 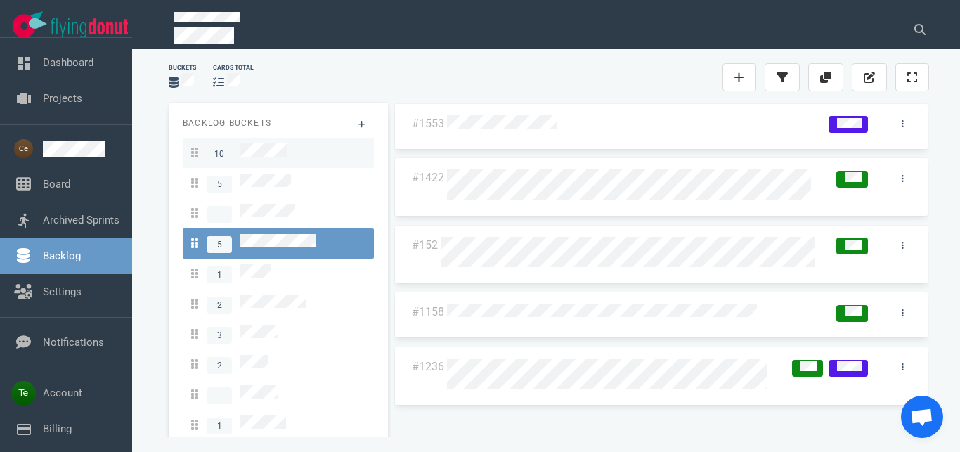 I want to click on a: Backlog, so click(x=62, y=256).